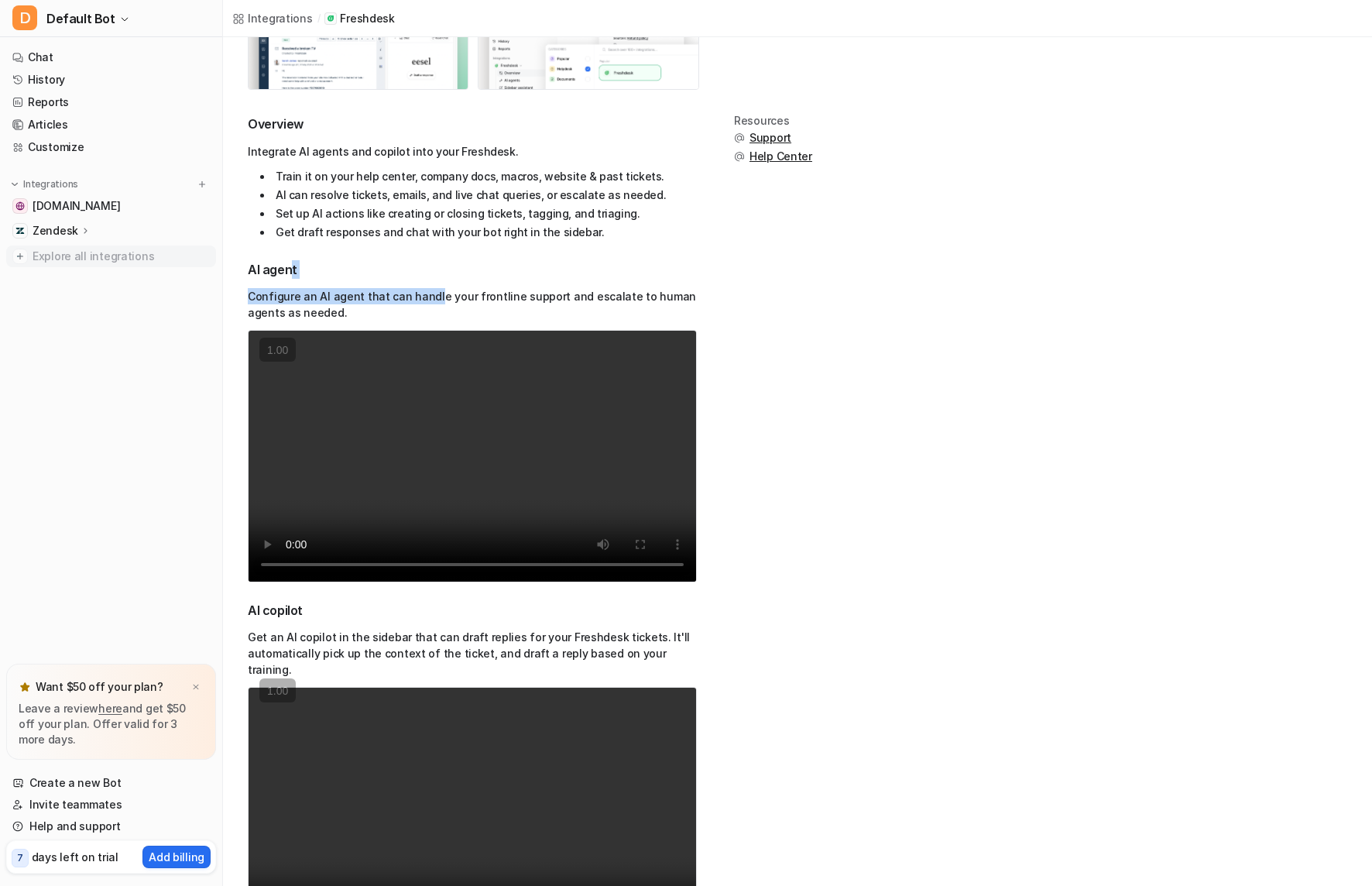 The image size is (1372, 886). What do you see at coordinates (110, 804) in the screenshot?
I see `a: Invite teammates` at bounding box center [110, 804].